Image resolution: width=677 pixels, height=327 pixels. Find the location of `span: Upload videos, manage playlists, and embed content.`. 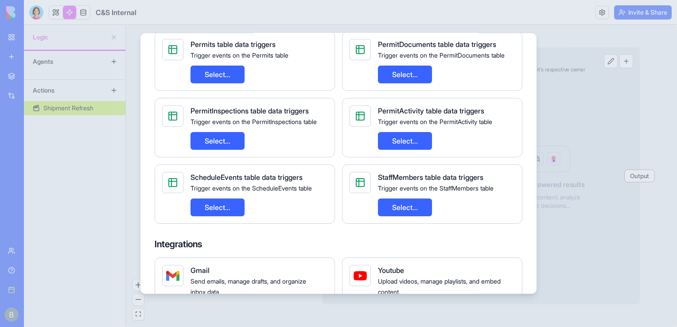

span: Upload videos, manage playlists, and embed content. is located at coordinates (439, 286).